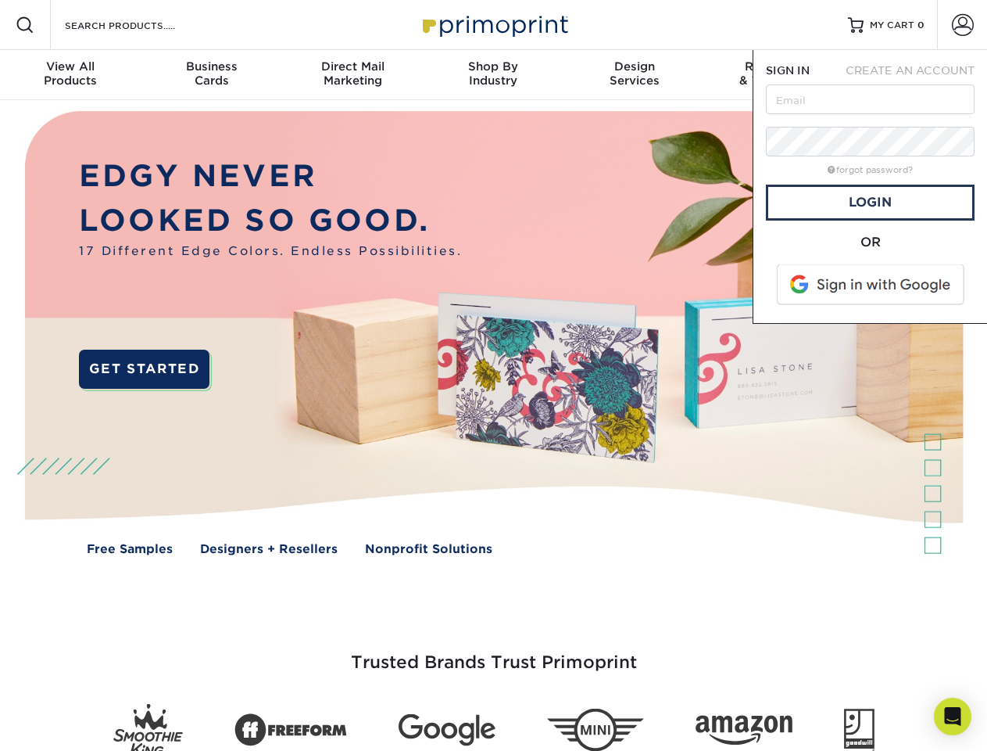 The image size is (987, 751). What do you see at coordinates (870, 202) in the screenshot?
I see `a: Login` at bounding box center [870, 202].